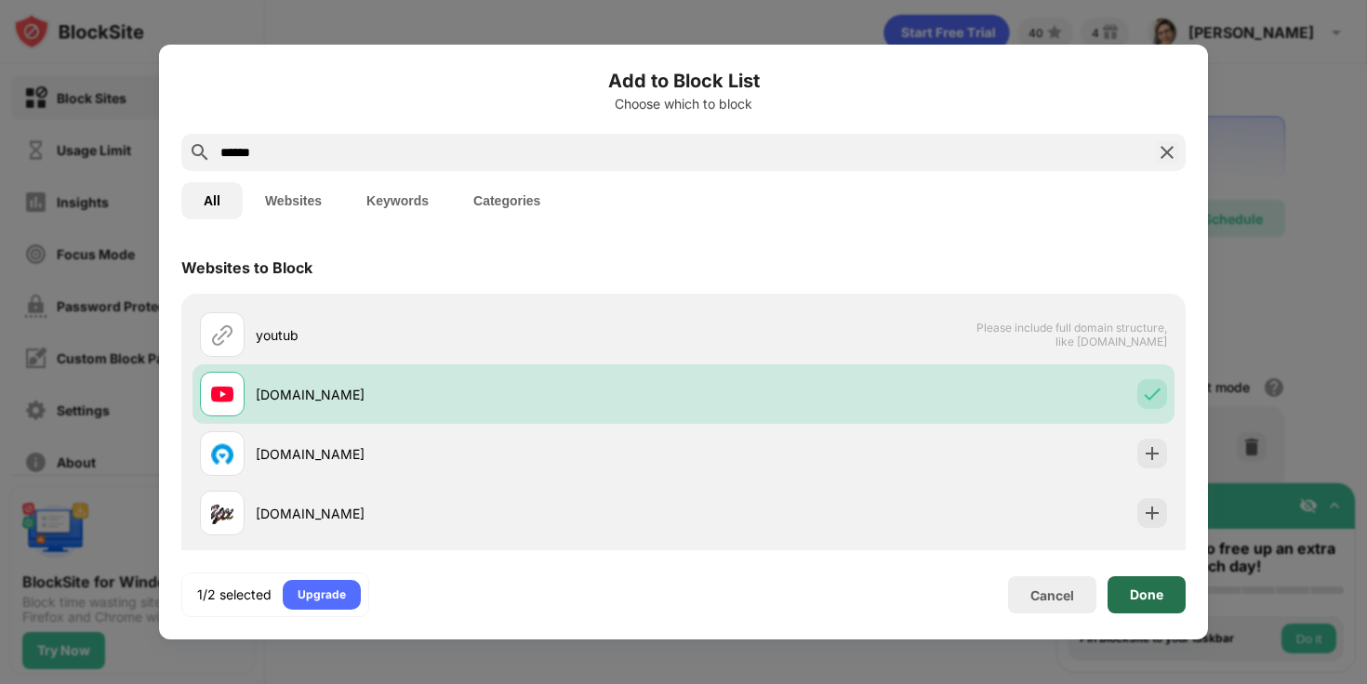 The width and height of the screenshot is (1367, 684). I want to click on div: Websites to Block, so click(246, 268).